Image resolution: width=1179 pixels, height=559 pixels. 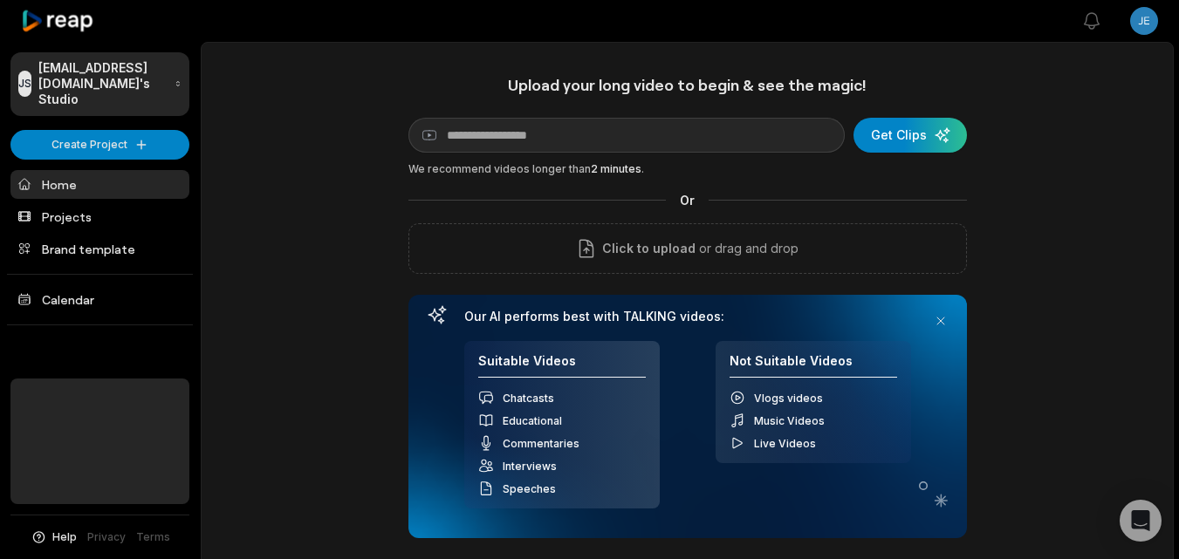 I want to click on a: Privacy, so click(x=106, y=538).